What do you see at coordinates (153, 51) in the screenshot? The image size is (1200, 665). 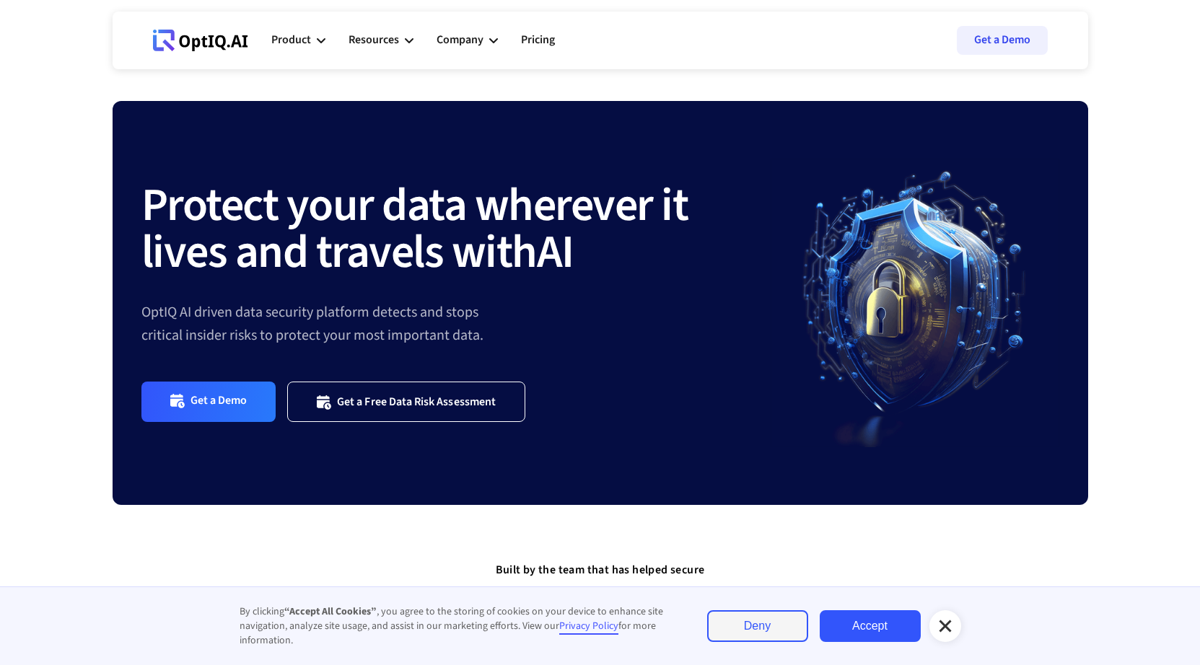 I see `div: Webflow Homepage` at bounding box center [153, 51].